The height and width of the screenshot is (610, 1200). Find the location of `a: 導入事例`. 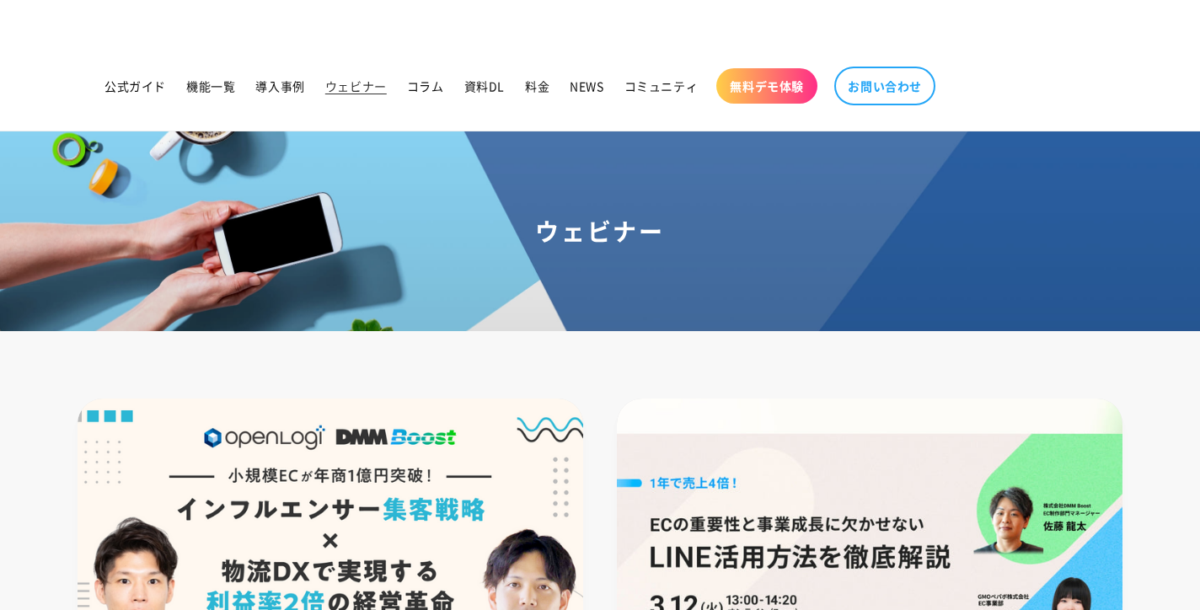

a: 導入事例 is located at coordinates (280, 86).